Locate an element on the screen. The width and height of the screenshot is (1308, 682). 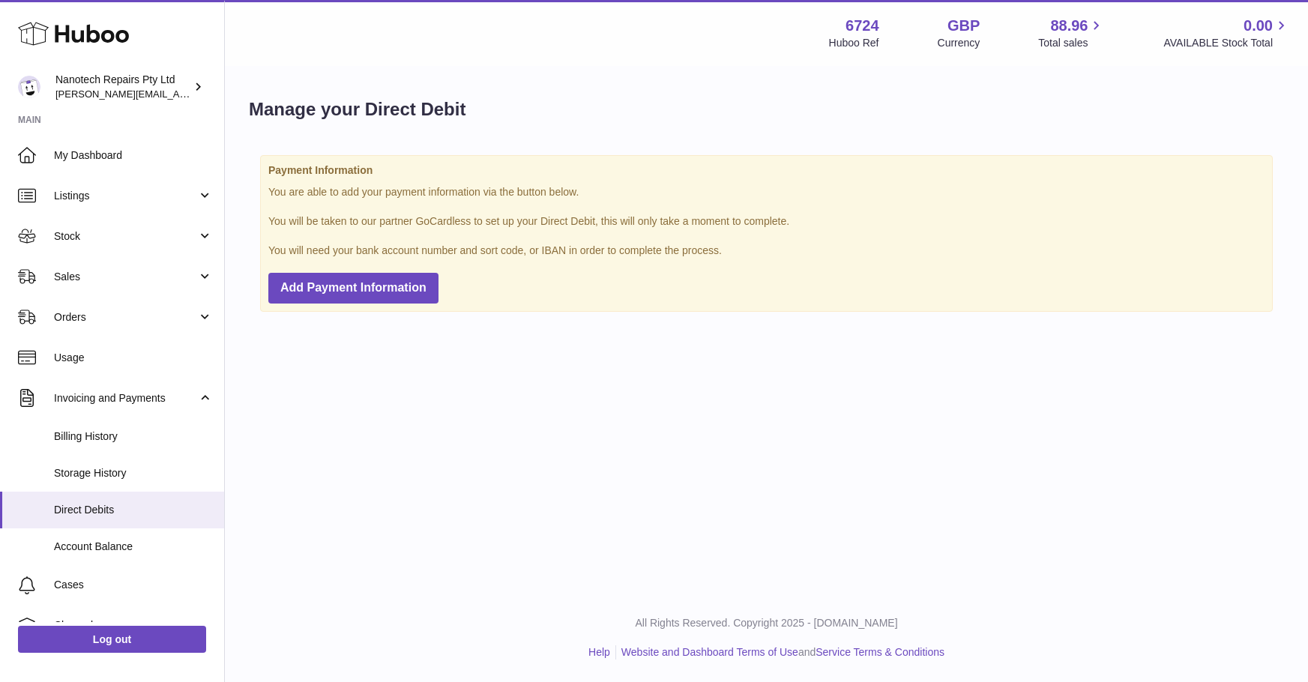
a: Log out is located at coordinates (112, 639).